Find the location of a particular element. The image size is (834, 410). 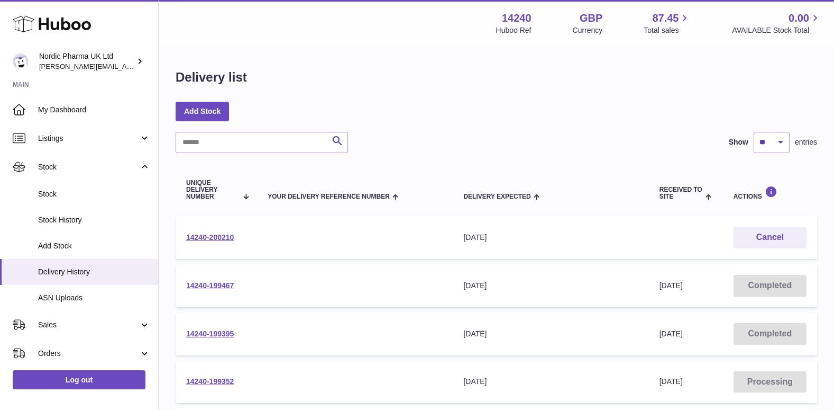

span: Unique Delivery Number is located at coordinates (212, 190).